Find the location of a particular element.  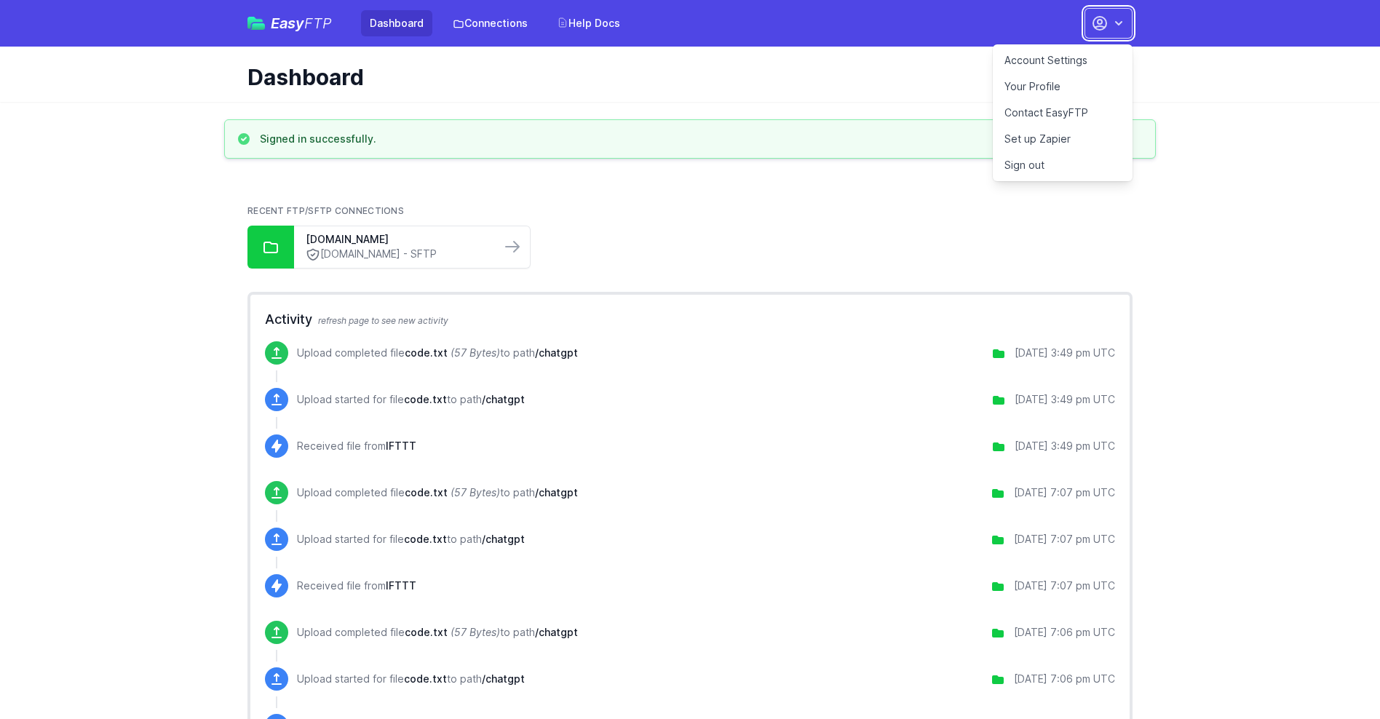

a: Set up Zapier is located at coordinates (1063, 139).